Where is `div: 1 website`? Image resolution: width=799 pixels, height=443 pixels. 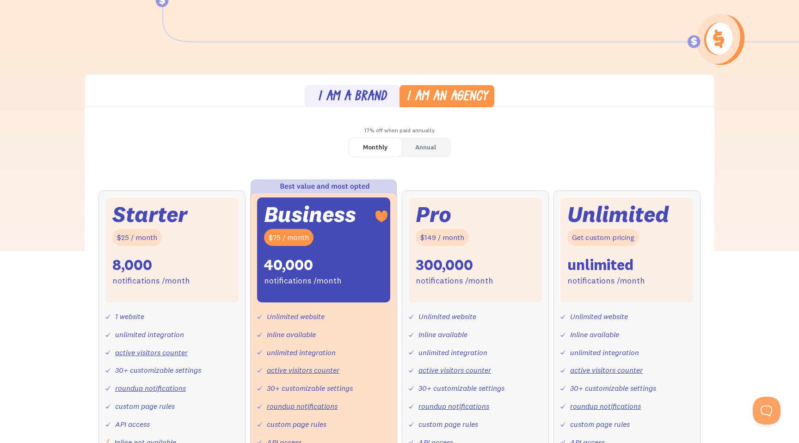
div: 1 website is located at coordinates (130, 316).